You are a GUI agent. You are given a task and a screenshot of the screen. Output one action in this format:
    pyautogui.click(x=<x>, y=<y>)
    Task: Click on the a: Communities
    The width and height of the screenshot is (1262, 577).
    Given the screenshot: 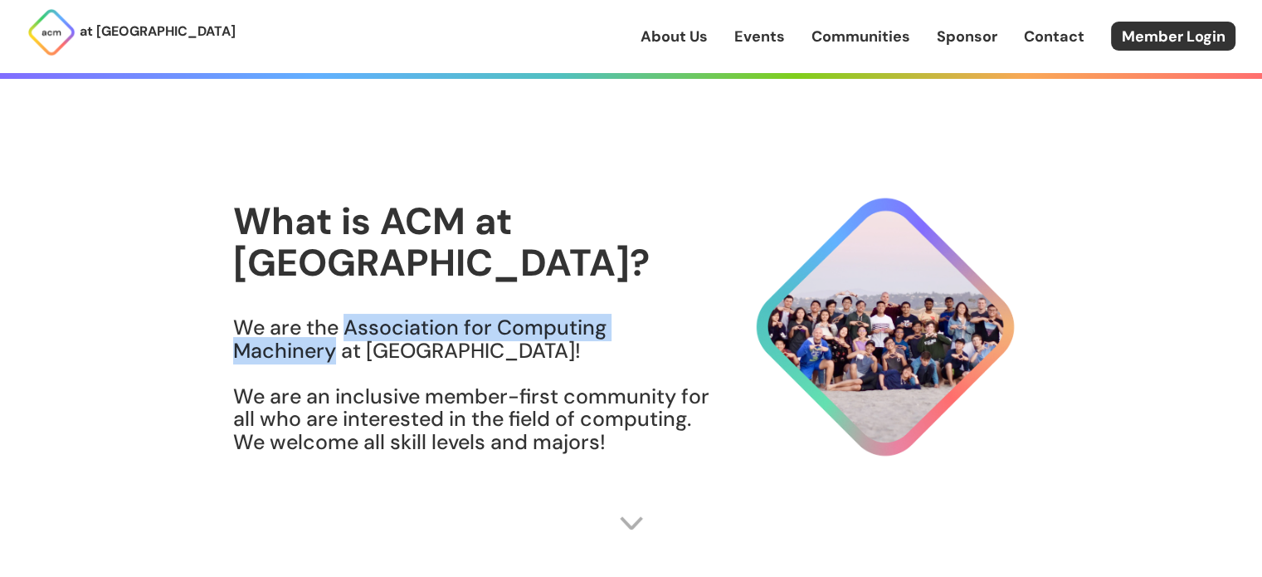 What is the action you would take?
    pyautogui.click(x=860, y=36)
    